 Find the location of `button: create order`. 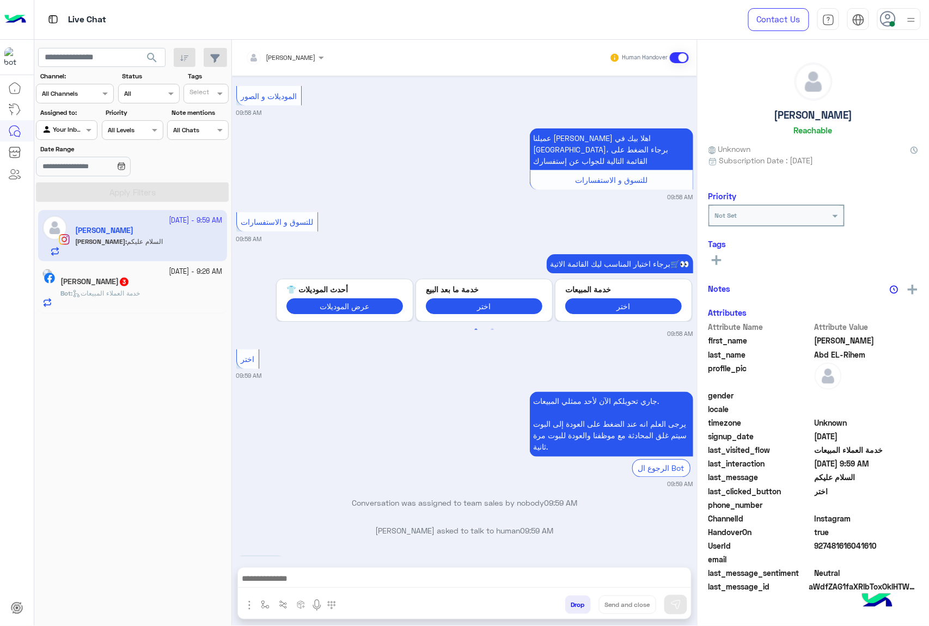

button: create order is located at coordinates (301, 604).